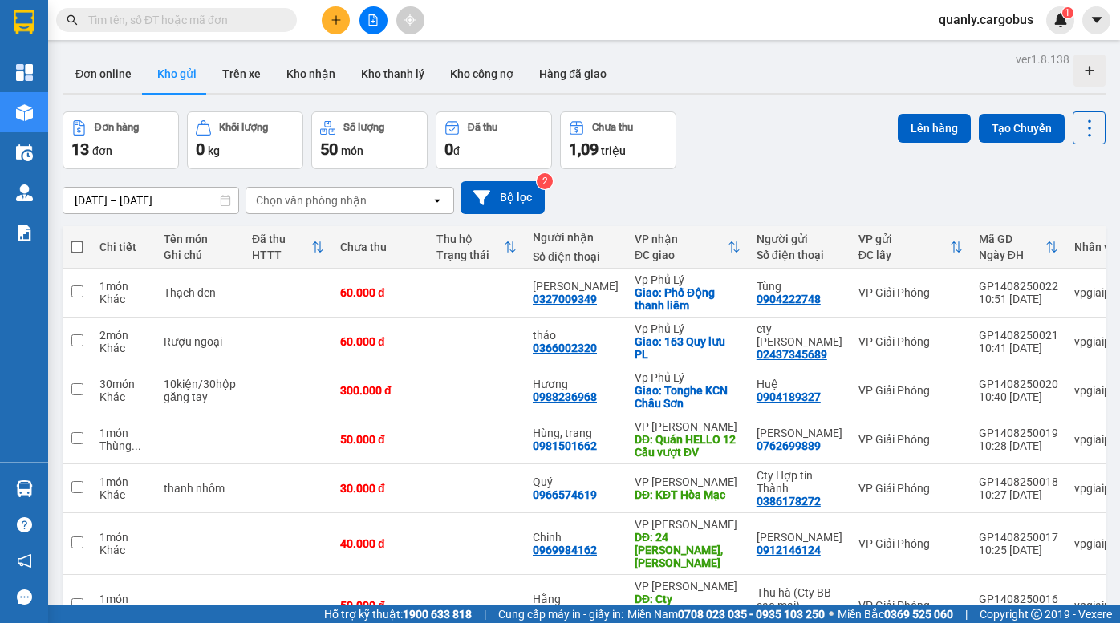 This screenshot has width=1120, height=623. Describe the element at coordinates (1068, 13) in the screenshot. I see `sup: 1` at that location.